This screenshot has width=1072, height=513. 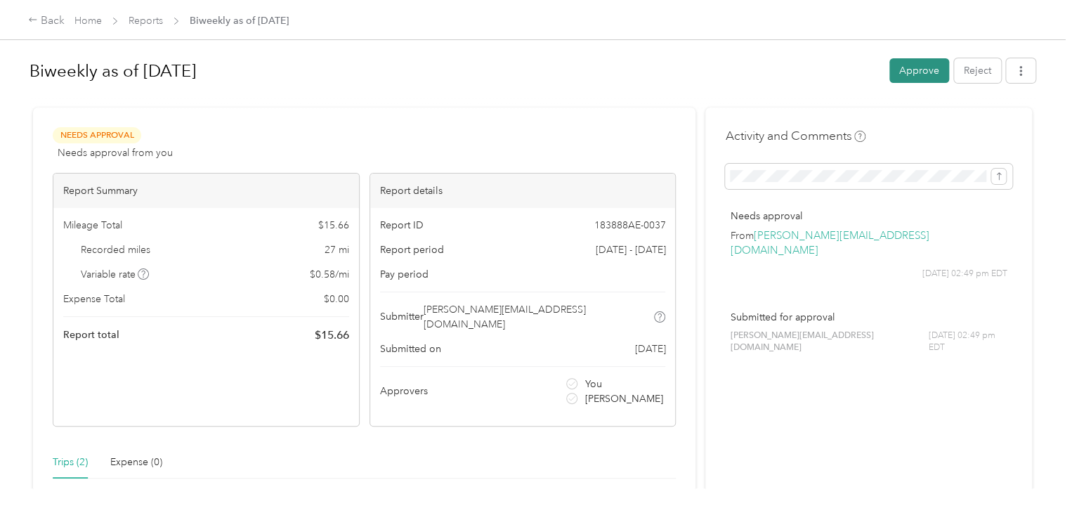 I want to click on span: 27 mi, so click(x=337, y=249).